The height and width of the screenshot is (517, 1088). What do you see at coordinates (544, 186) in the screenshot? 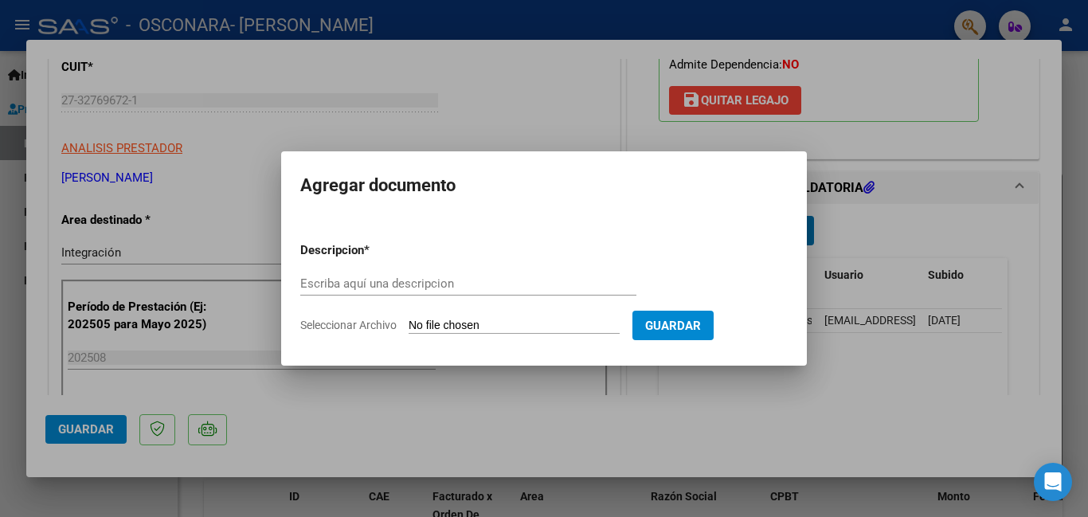
I see `h2: Agregar documento` at bounding box center [544, 186].